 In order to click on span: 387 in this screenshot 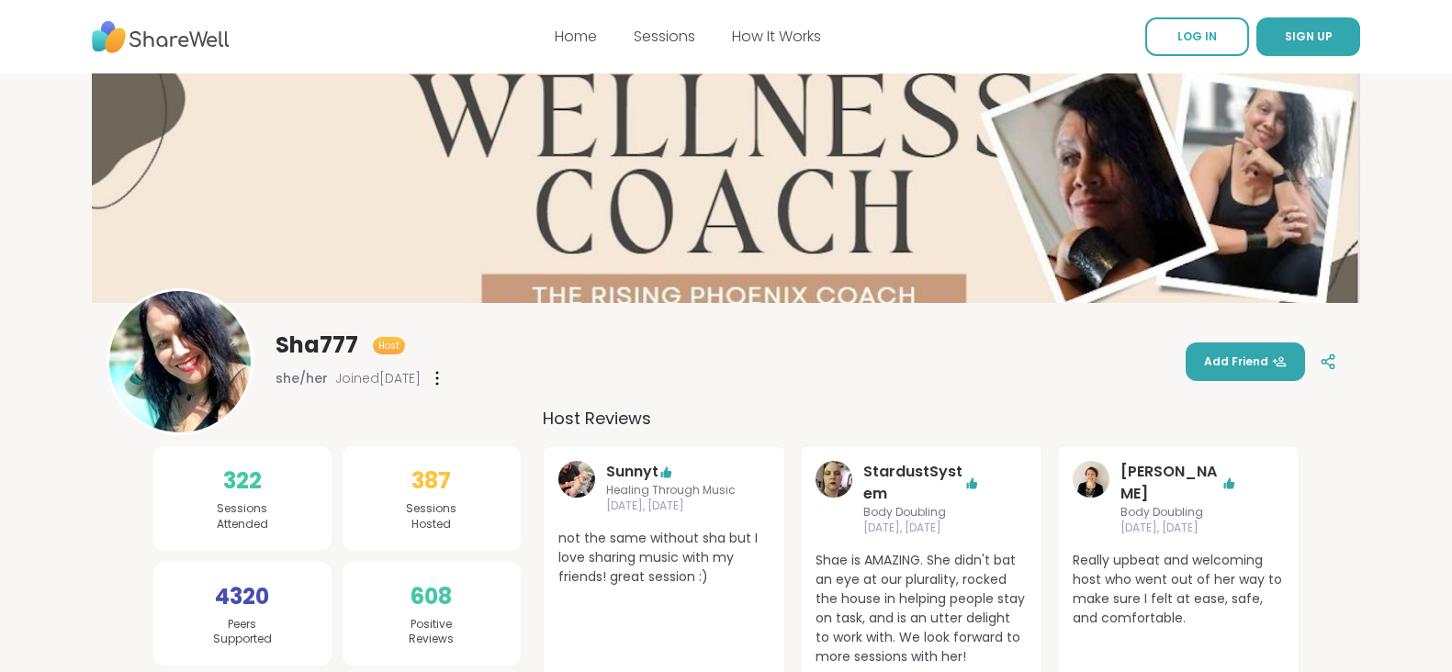, I will do `click(431, 481)`.